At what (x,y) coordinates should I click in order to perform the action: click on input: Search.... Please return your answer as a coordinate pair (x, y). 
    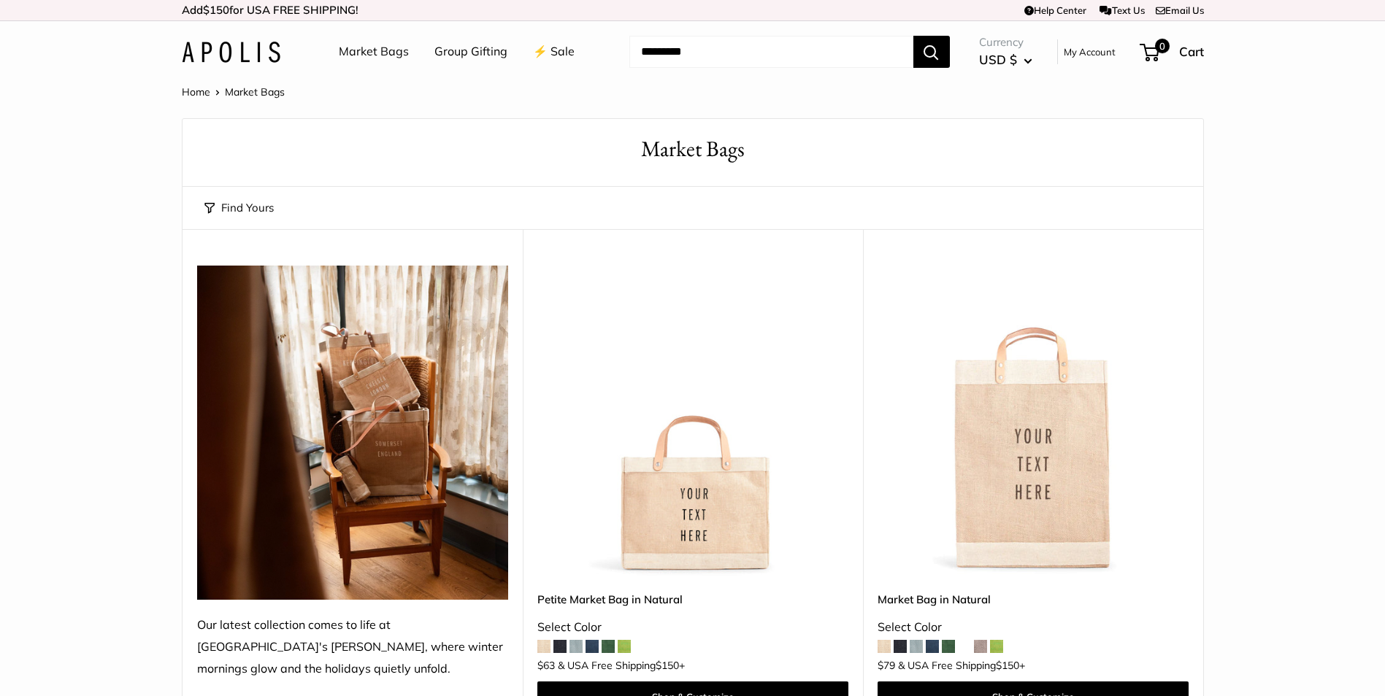
    Looking at the image, I should click on (771, 52).